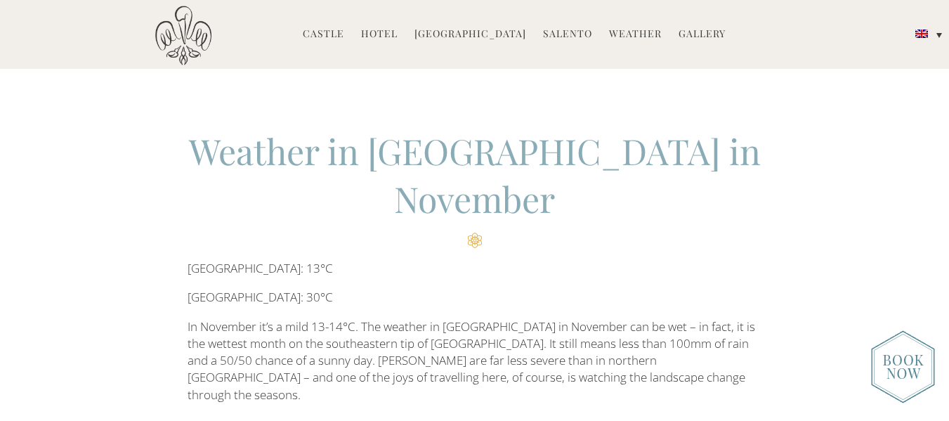 The height and width of the screenshot is (421, 949). Describe the element at coordinates (701, 34) in the screenshot. I see `a: Gallery` at that location.